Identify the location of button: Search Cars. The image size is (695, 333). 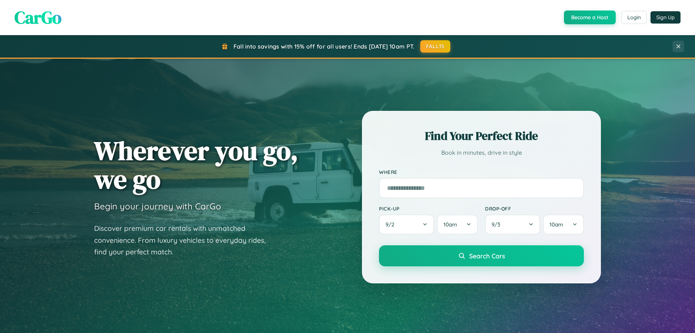
(481, 255).